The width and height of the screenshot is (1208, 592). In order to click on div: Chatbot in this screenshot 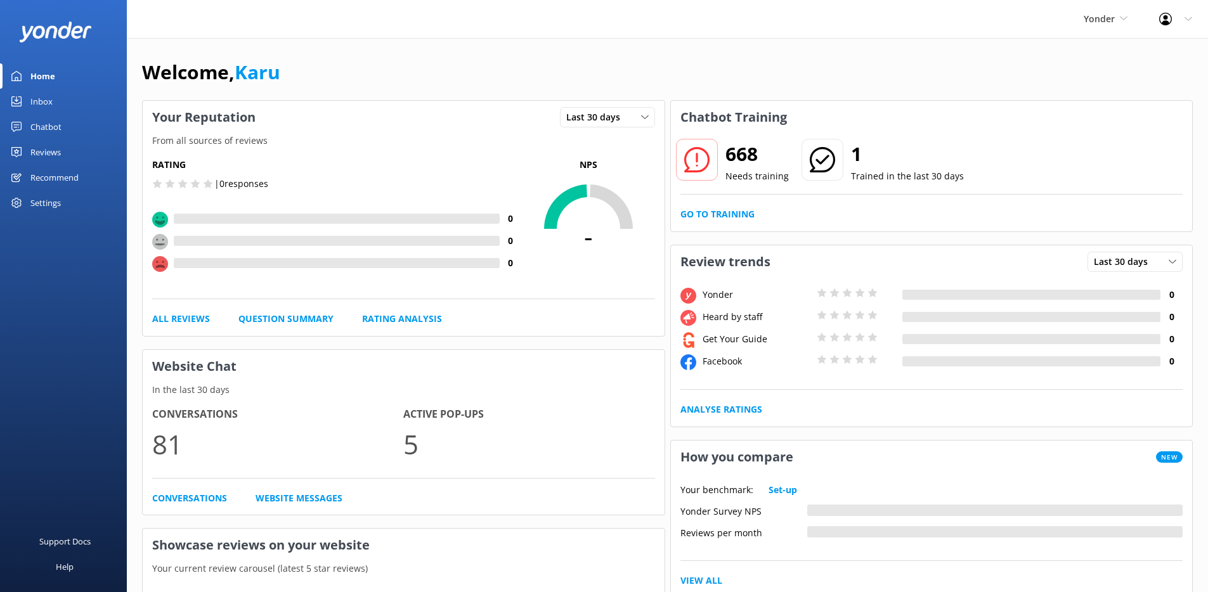, I will do `click(46, 127)`.